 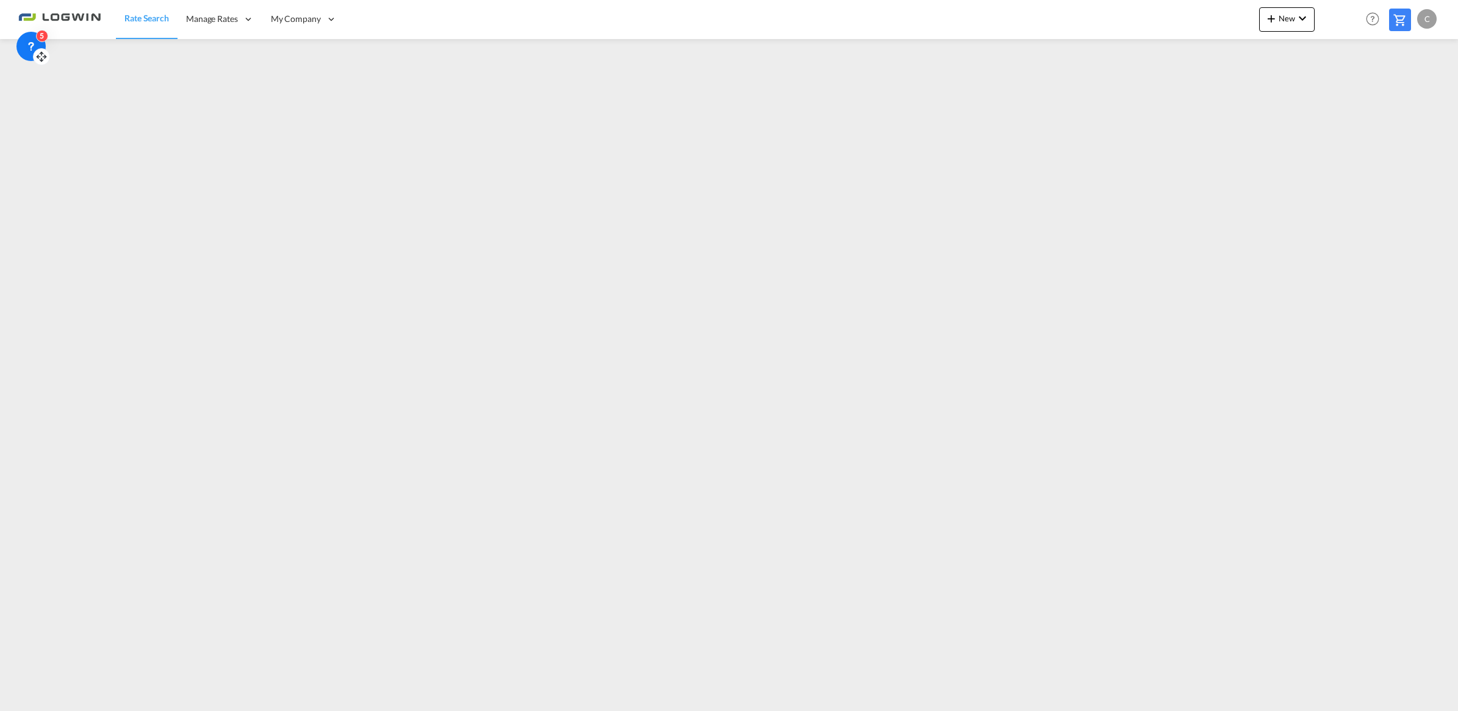 I want to click on span: My Company, so click(x=296, y=19).